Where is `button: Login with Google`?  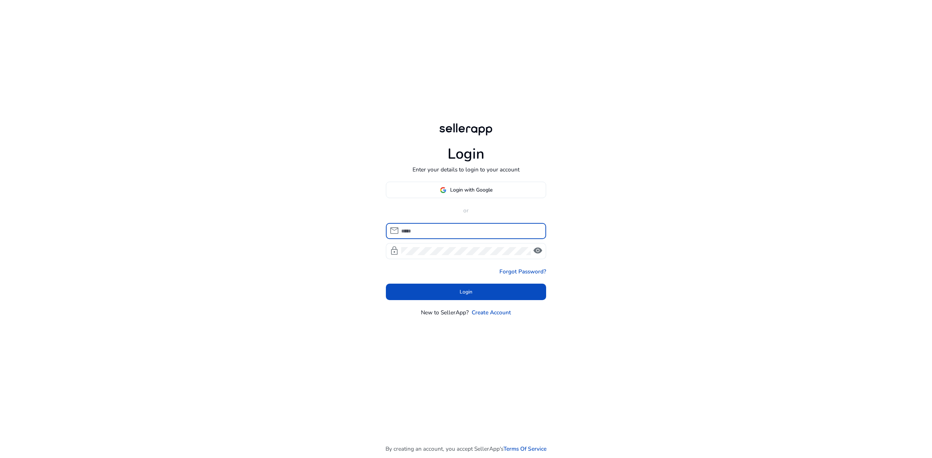 button: Login with Google is located at coordinates (466, 190).